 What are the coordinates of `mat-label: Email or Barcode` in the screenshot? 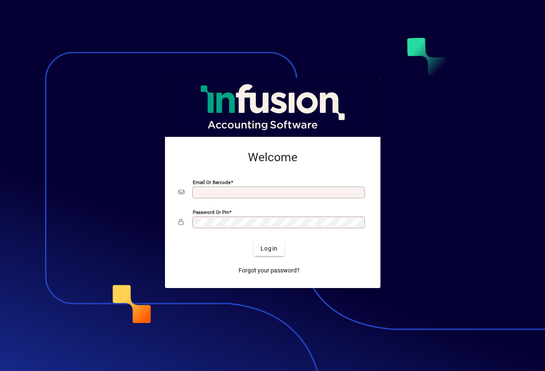 It's located at (212, 182).